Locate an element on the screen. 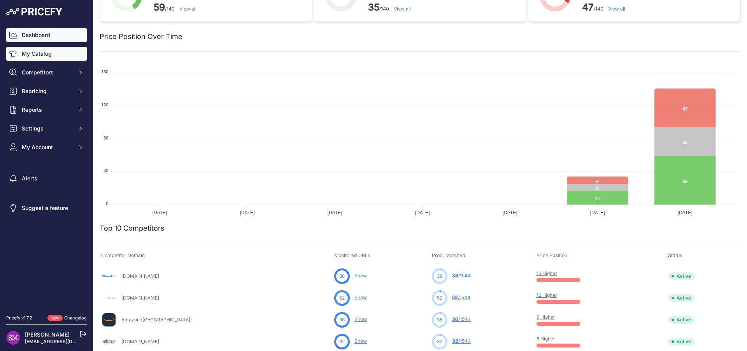 The width and height of the screenshot is (747, 351). span: Prod. Matched is located at coordinates (449, 255).